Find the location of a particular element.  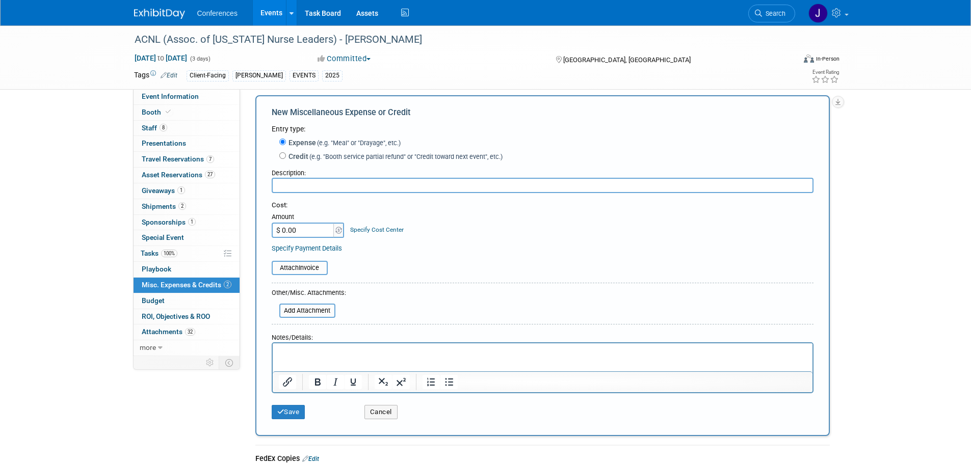

td: Personalize Event Tab Strip is located at coordinates (210, 363).